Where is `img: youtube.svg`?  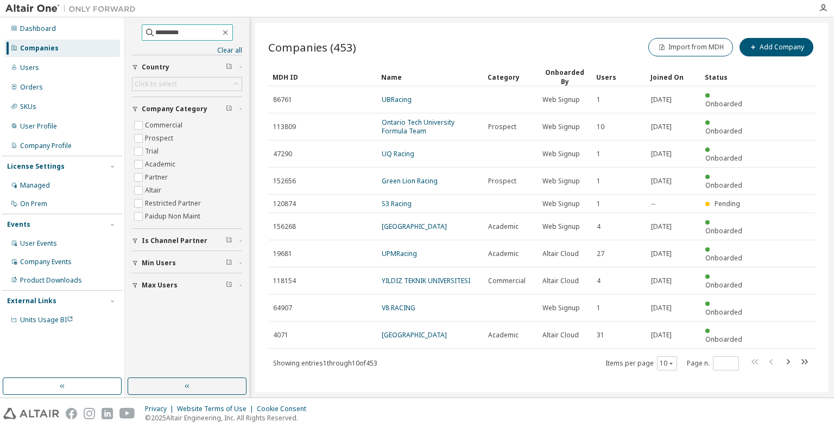
img: youtube.svg is located at coordinates (127, 414).